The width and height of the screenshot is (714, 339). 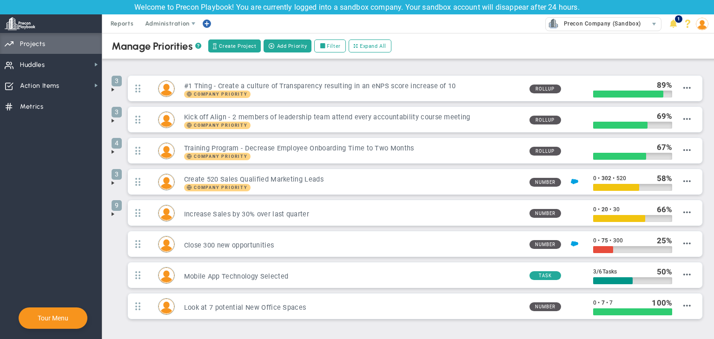 I want to click on span: 66, so click(x=661, y=210).